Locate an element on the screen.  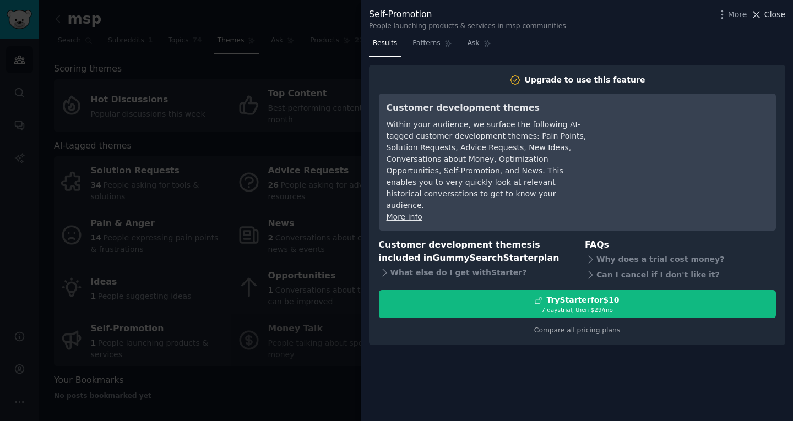
div: People launching products & services in msp communities is located at coordinates (468, 26).